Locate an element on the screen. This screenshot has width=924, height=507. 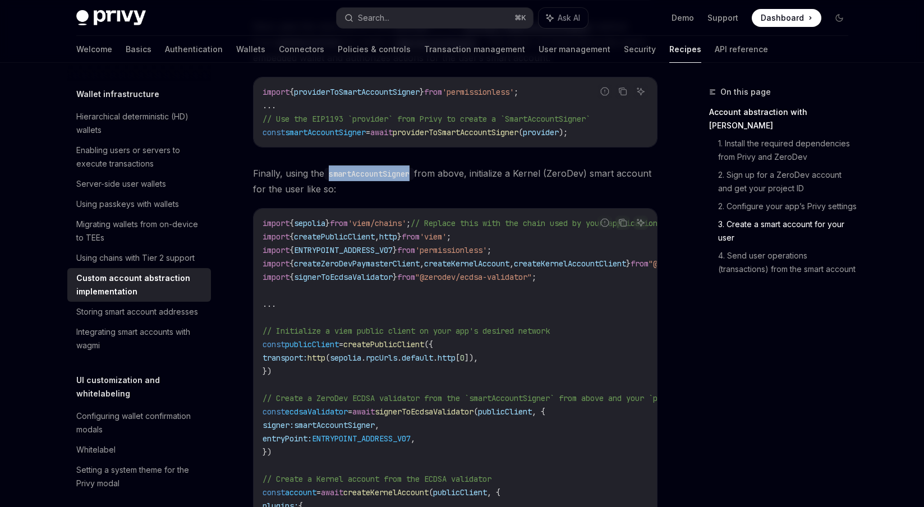
a: Transaction management is located at coordinates (475, 49).